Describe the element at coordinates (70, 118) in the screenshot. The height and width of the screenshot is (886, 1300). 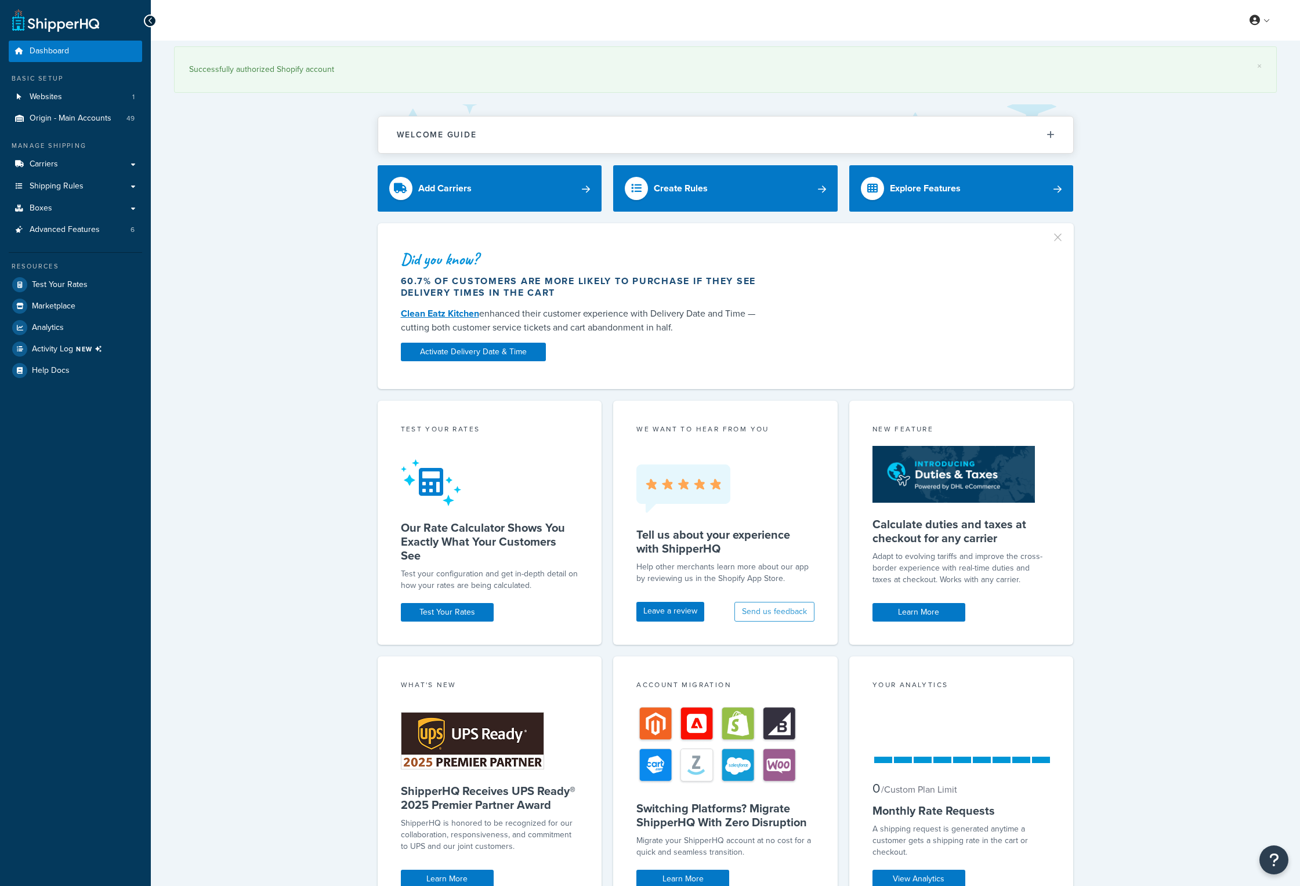
I see `span: Origin - Main Accounts` at that location.